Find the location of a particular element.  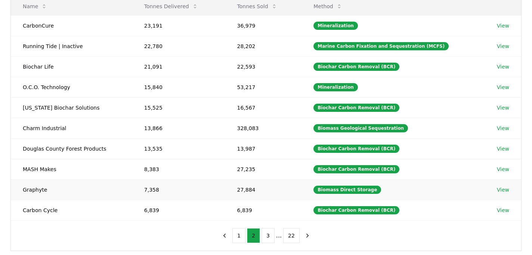

td: 16,567 is located at coordinates (263, 108).